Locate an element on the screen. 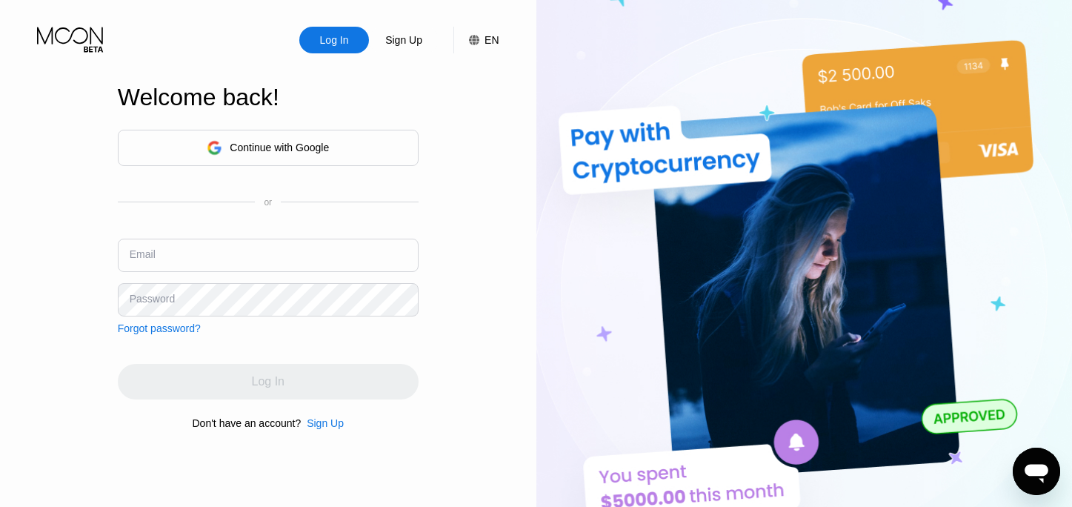 The height and width of the screenshot is (507, 1072). div: Welcome back! is located at coordinates (268, 97).